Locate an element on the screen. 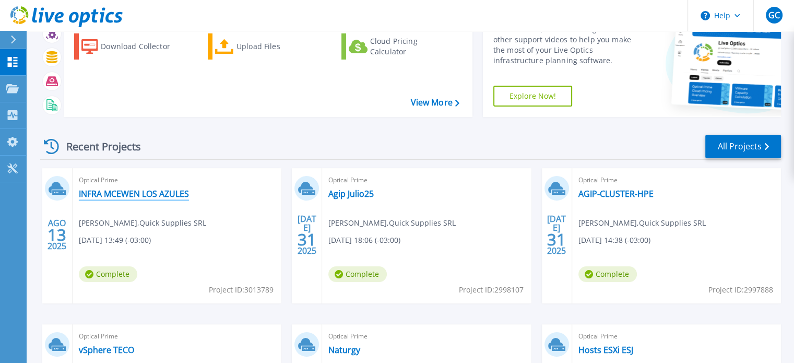  a: Explore Now! is located at coordinates (533, 96).